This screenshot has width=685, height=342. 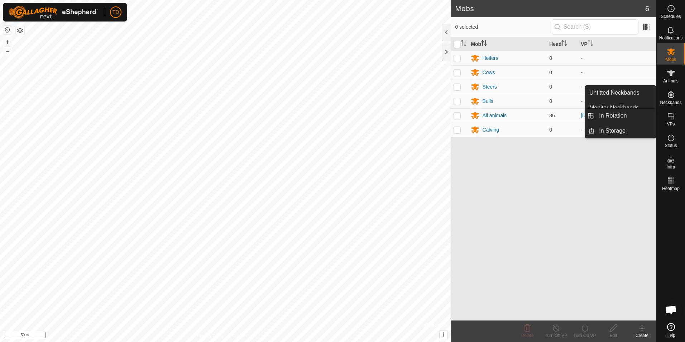 I want to click on h2: Mobs, so click(x=550, y=9).